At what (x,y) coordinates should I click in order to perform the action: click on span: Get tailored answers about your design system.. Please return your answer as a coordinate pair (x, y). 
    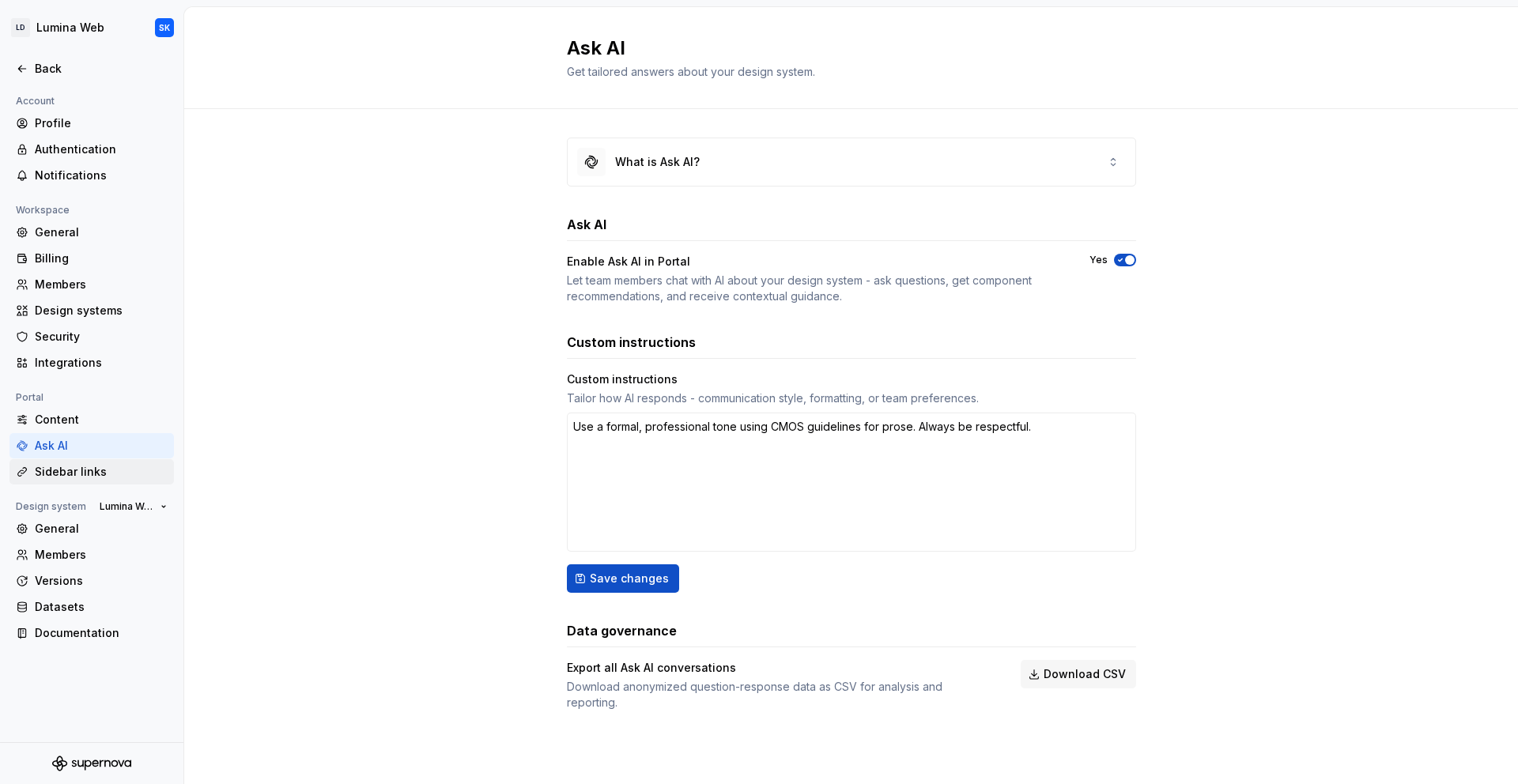
    Looking at the image, I should click on (691, 72).